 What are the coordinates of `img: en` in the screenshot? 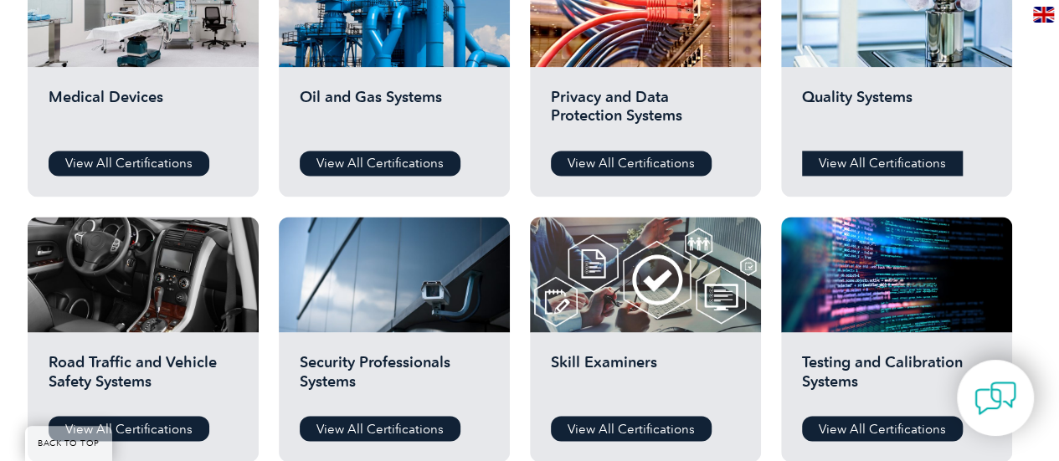 It's located at (1043, 14).